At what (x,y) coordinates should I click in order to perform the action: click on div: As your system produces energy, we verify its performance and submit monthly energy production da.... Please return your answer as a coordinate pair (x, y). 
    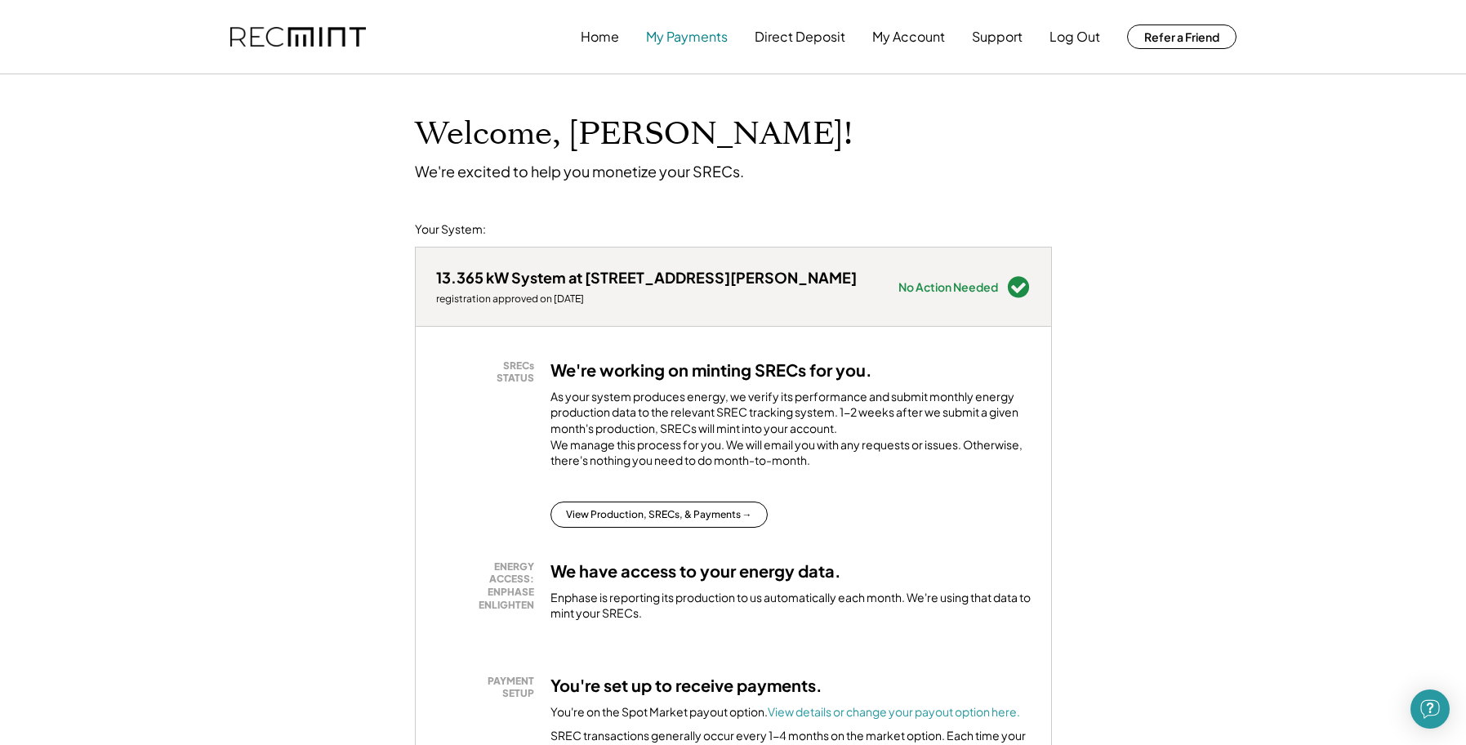
    Looking at the image, I should click on (790, 433).